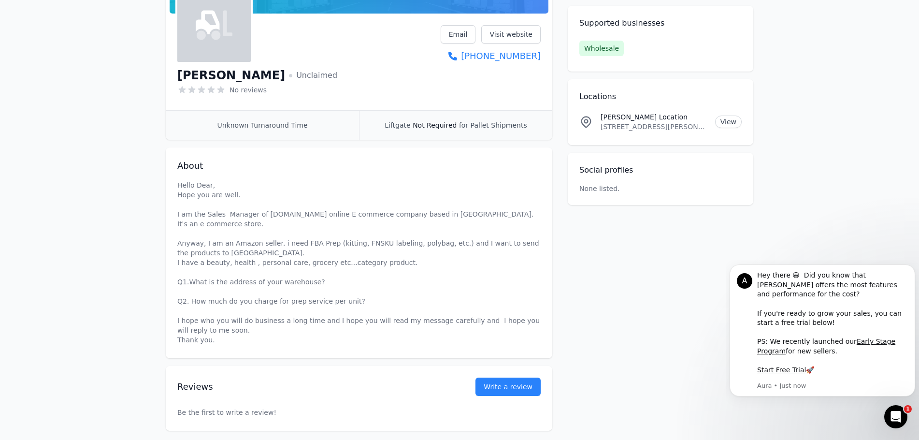 Image resolution: width=919 pixels, height=440 pixels. Describe the element at coordinates (359, 166) in the screenshot. I see `h2: About` at that location.